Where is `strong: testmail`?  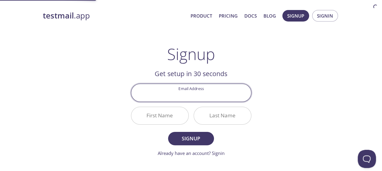
strong: testmail is located at coordinates (58, 15).